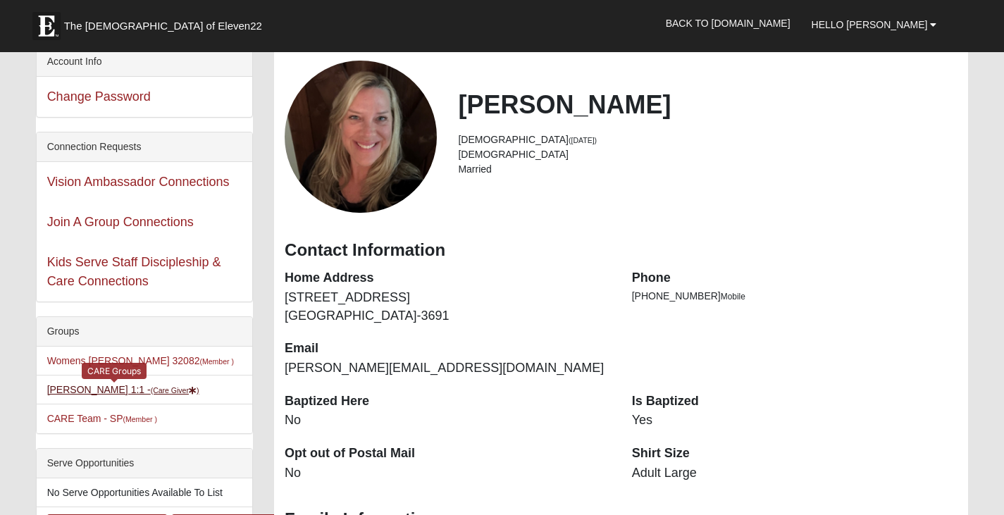 This screenshot has height=515, width=1004. Describe the element at coordinates (448, 349) in the screenshot. I see `dt: Email` at that location.